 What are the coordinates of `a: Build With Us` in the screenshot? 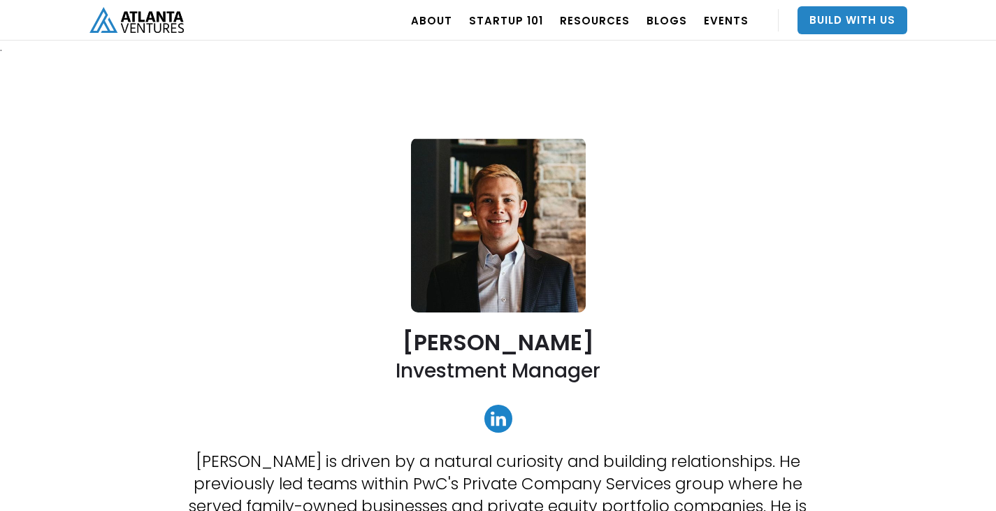 It's located at (852, 20).